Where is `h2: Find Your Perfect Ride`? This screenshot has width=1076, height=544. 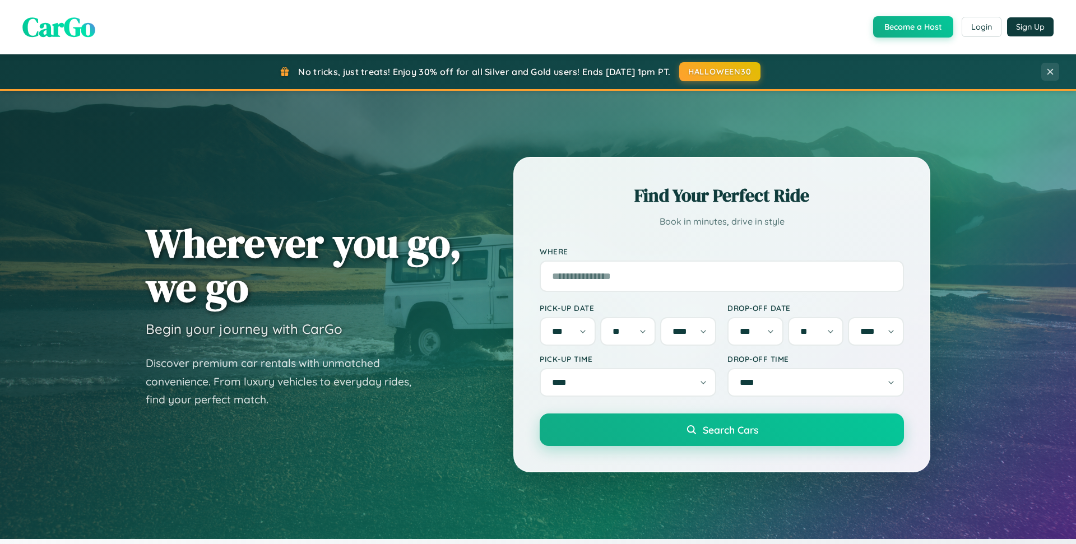 h2: Find Your Perfect Ride is located at coordinates (722, 196).